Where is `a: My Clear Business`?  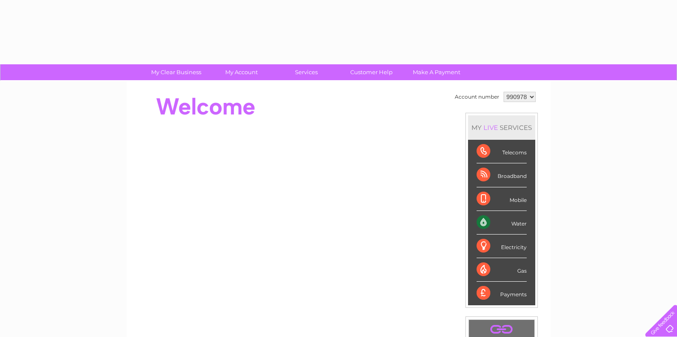 a: My Clear Business is located at coordinates (176, 72).